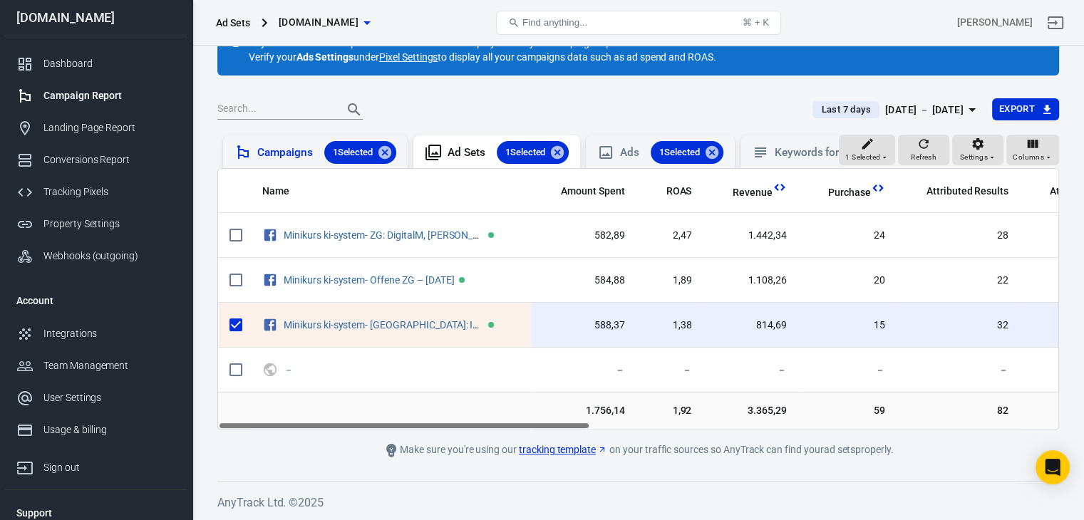 This screenshot has height=520, width=1084. I want to click on span: 82, so click(958, 411).